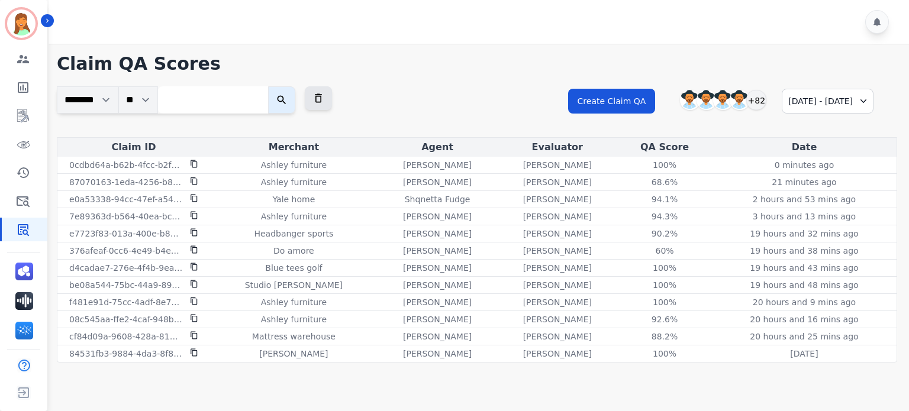 This screenshot has height=411, width=909. Describe the element at coordinates (126, 337) in the screenshot. I see `p: cf84d09a-9608-428a-819a-f7361887fa28` at that location.